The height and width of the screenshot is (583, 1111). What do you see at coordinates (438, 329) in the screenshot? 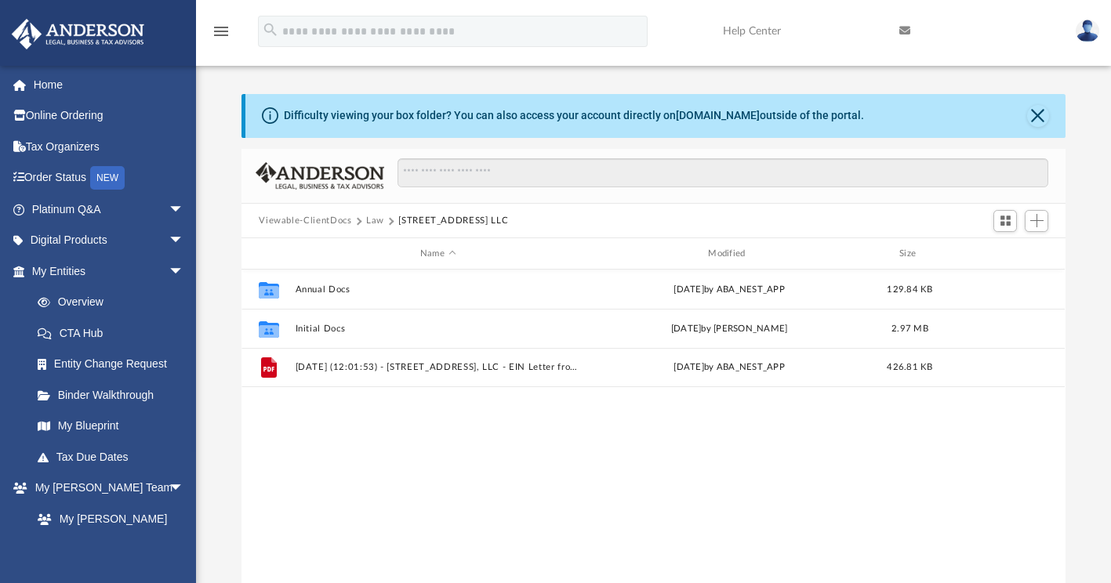
I see `button: Initial Docs` at bounding box center [438, 329].